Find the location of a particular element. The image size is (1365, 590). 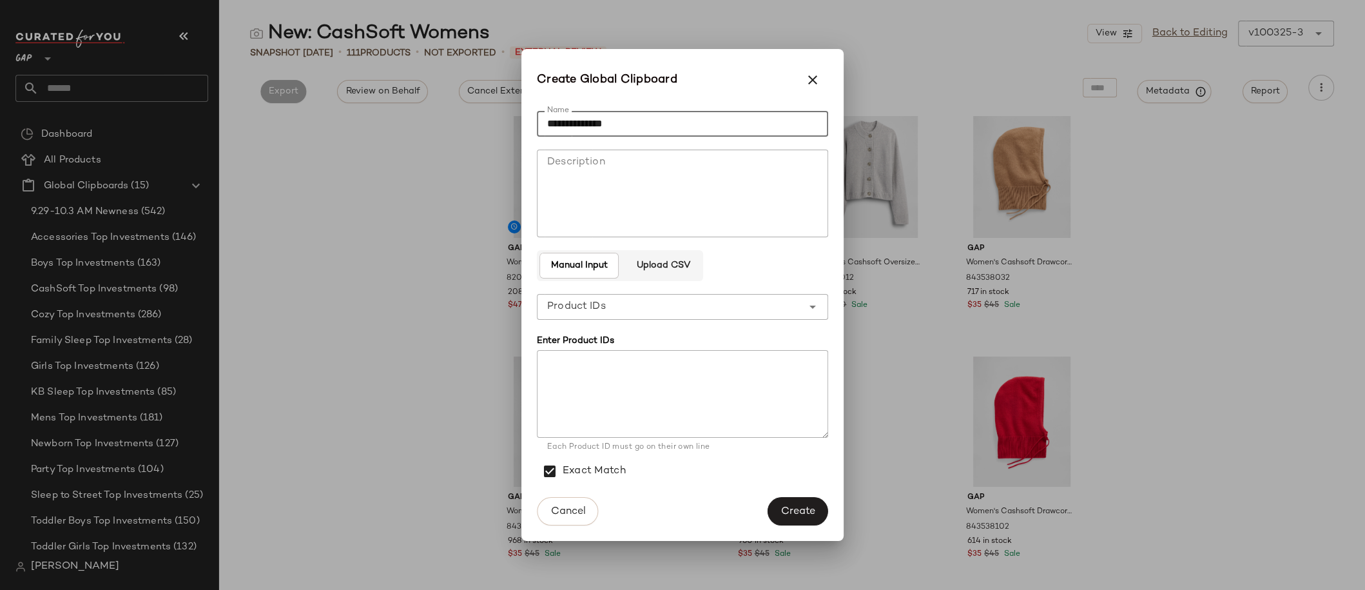

span: Manual Input is located at coordinates (579, 266).